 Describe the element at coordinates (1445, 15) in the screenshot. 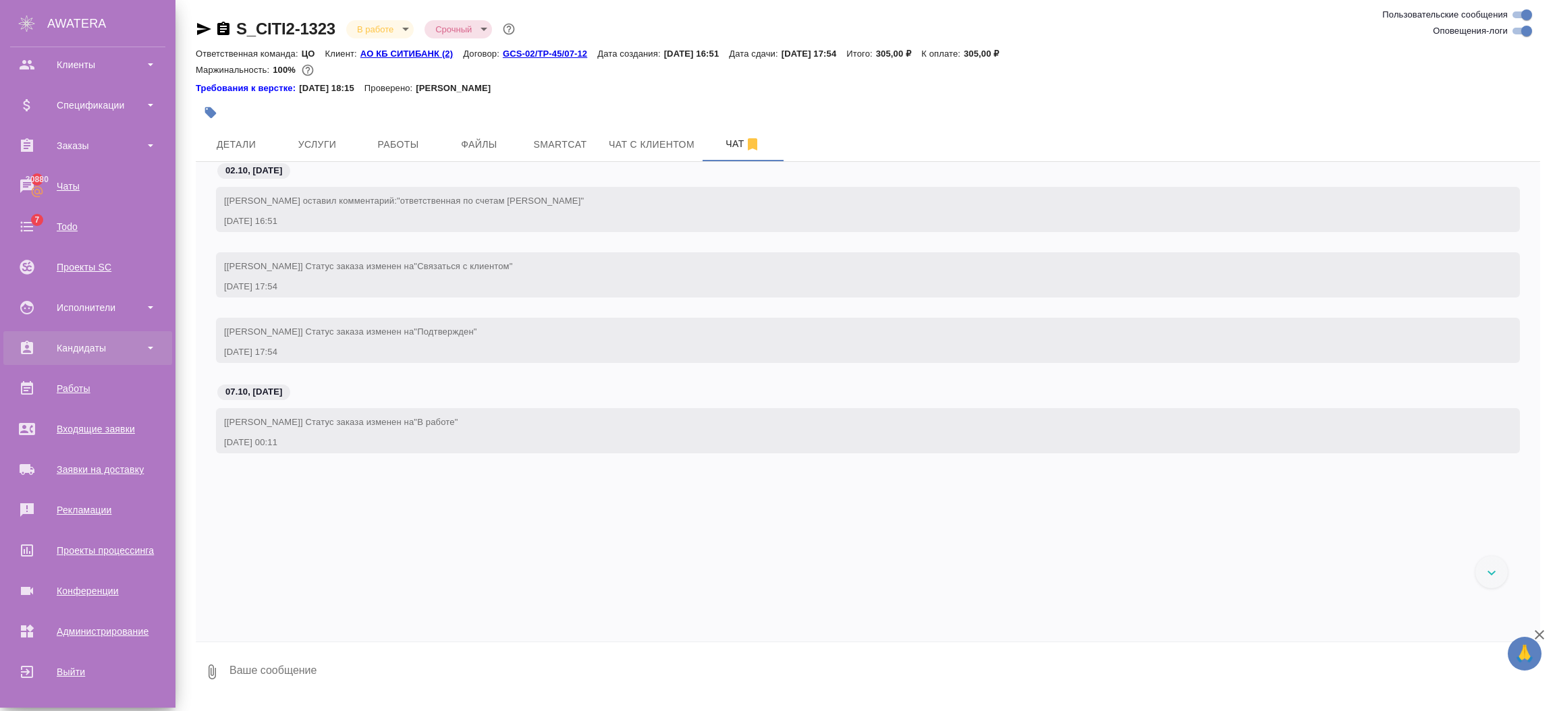

I see `span: Пользовательские сообщения` at that location.